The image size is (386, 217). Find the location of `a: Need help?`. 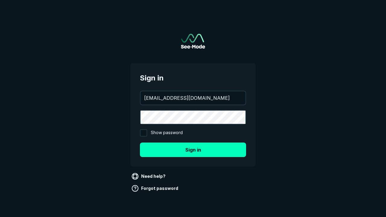

a: Need help? is located at coordinates (149, 176).